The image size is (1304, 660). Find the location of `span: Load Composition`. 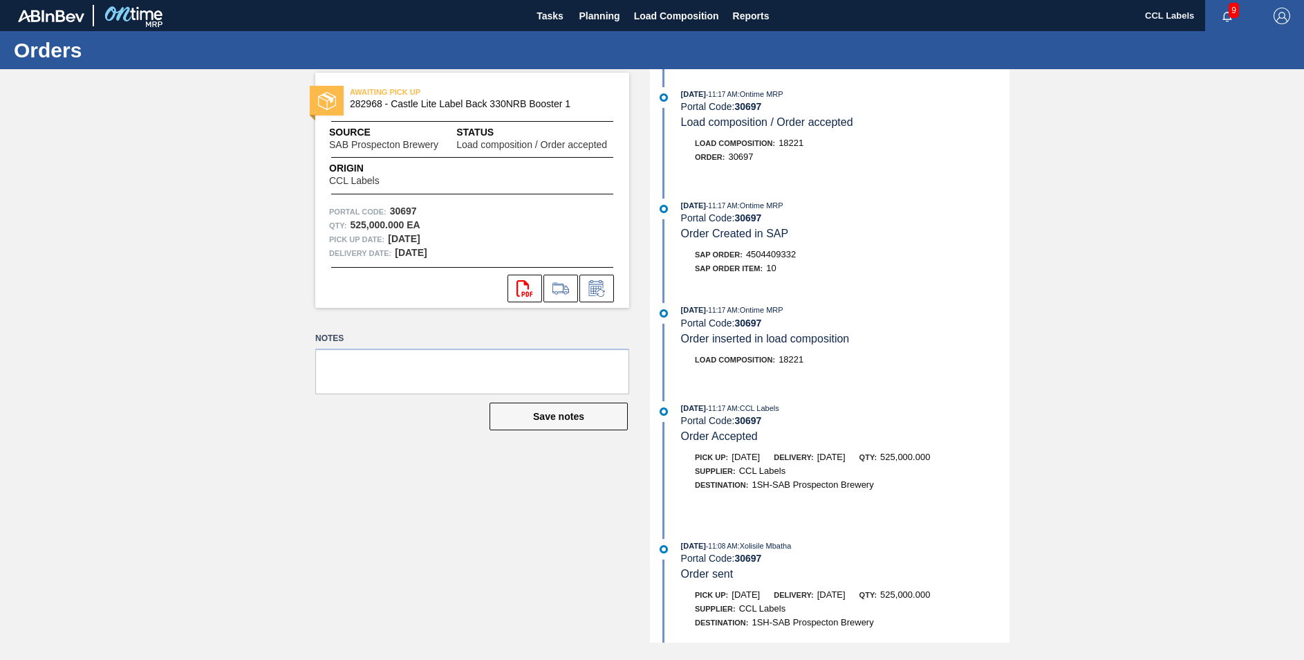

span: Load Composition is located at coordinates (676, 16).